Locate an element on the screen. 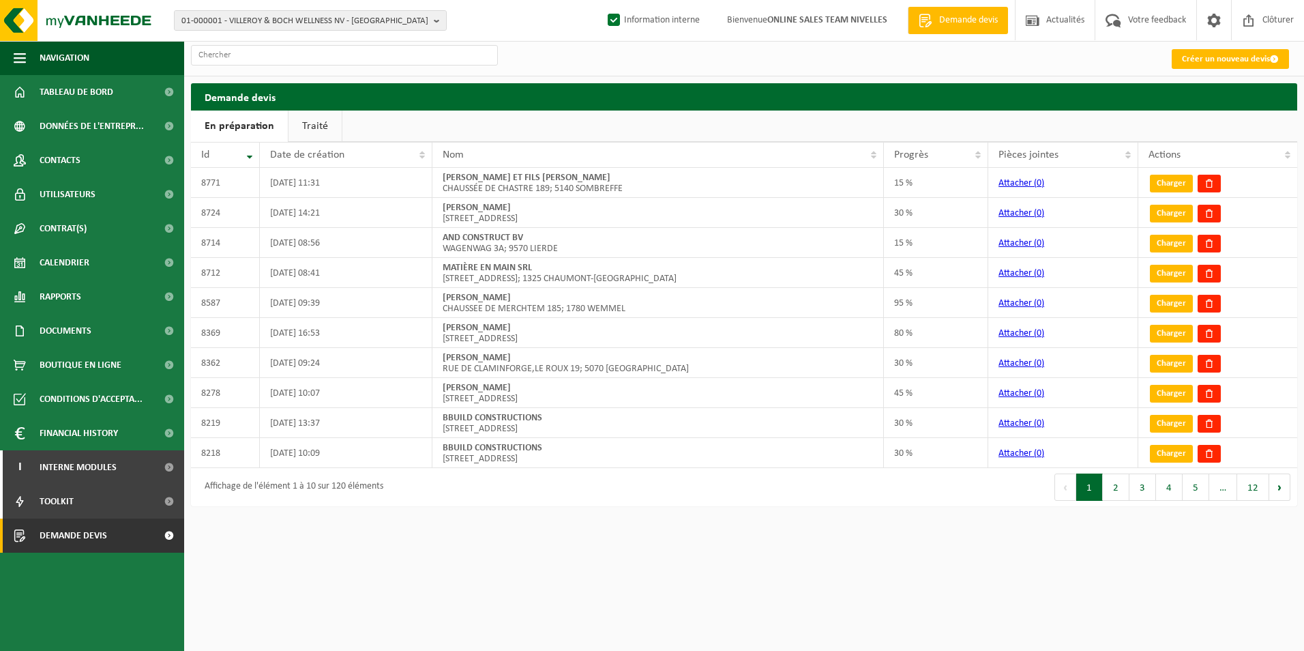 Image resolution: width=1304 pixels, height=651 pixels. strong: MATIÈRE EN MAIN SRL is located at coordinates (487, 267).